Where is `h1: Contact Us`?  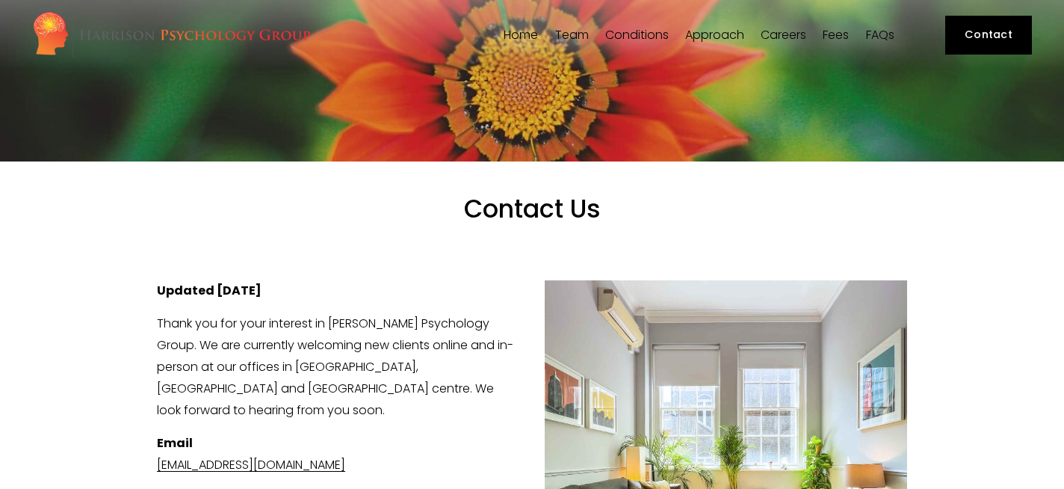
h1: Contact Us is located at coordinates (532, 224).